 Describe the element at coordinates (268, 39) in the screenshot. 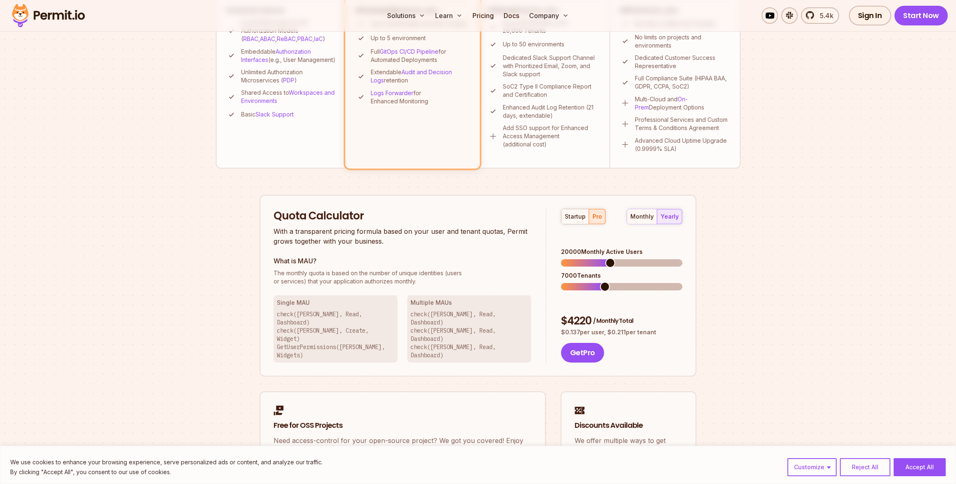

I see `a: ABAC` at that location.